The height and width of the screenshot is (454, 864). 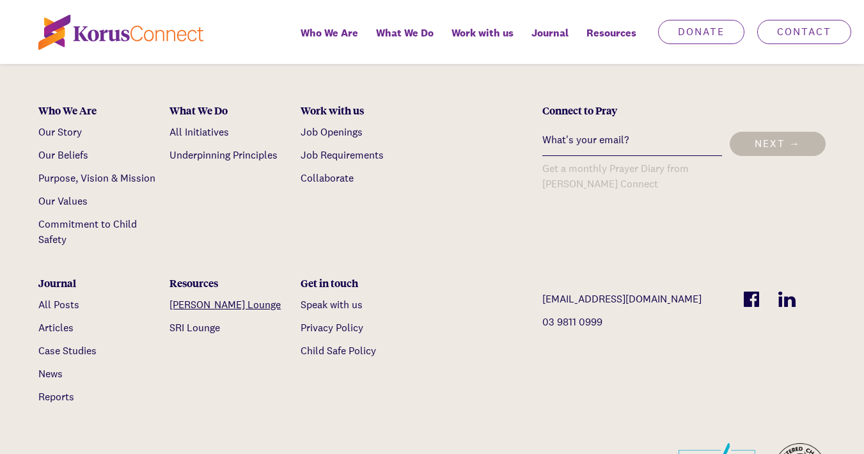 What do you see at coordinates (63, 155) in the screenshot?
I see `a: Our Beliefs` at bounding box center [63, 155].